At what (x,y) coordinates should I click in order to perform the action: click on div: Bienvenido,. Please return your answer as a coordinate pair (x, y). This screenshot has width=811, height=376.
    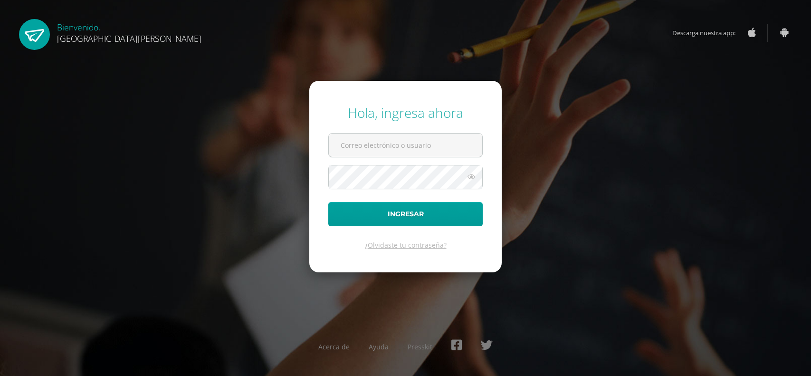
    Looking at the image, I should click on (129, 31).